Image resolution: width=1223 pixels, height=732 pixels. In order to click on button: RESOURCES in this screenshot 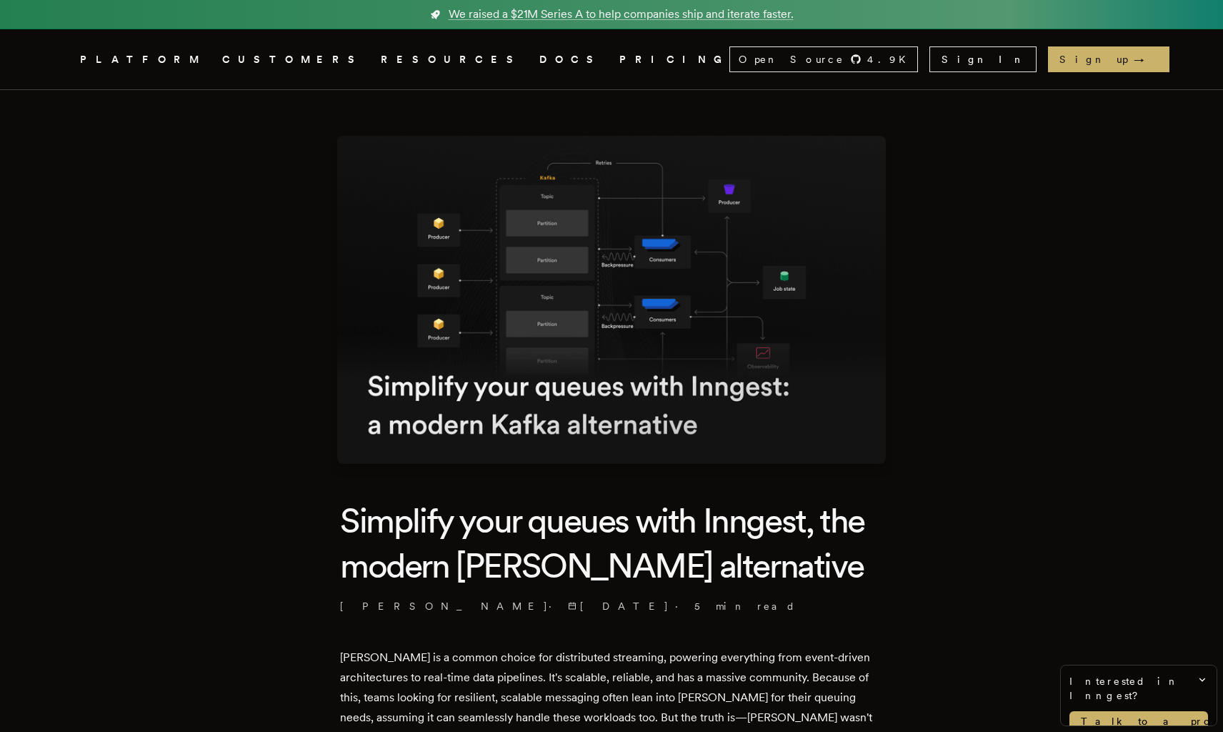, I will do `click(452, 59)`.